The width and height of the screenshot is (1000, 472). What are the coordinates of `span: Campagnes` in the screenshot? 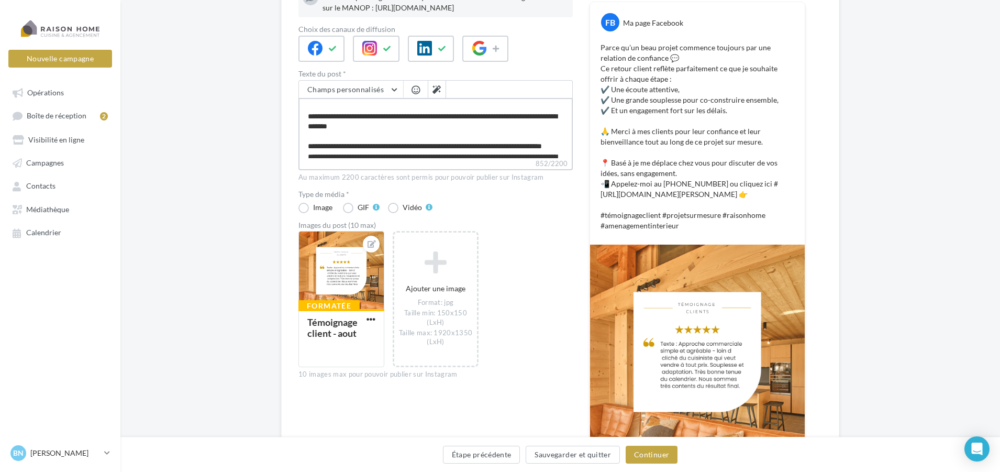 It's located at (45, 162).